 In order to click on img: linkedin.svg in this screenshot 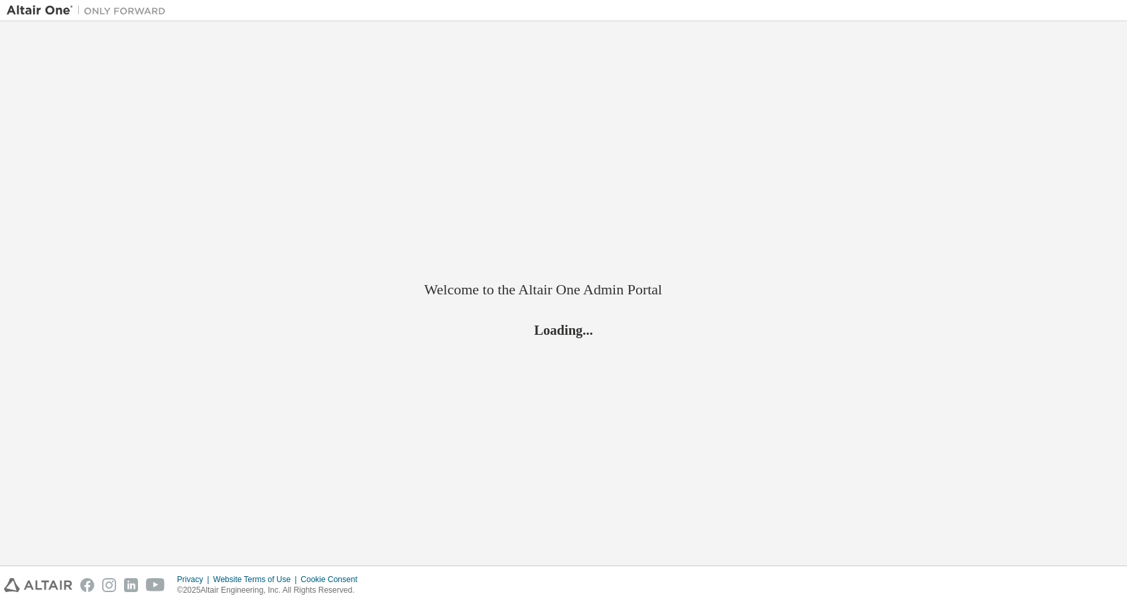, I will do `click(131, 585)`.